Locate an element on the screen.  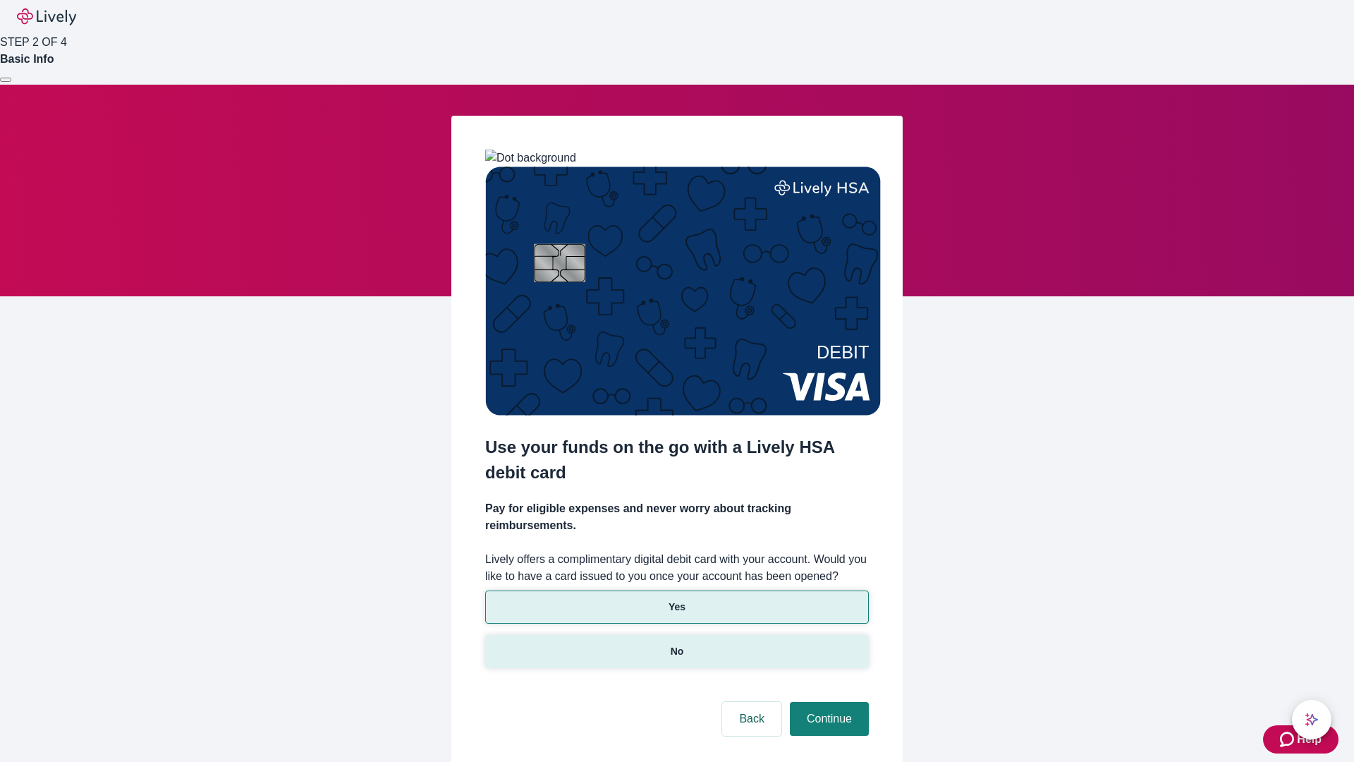
img: Debit card is located at coordinates (683, 291).